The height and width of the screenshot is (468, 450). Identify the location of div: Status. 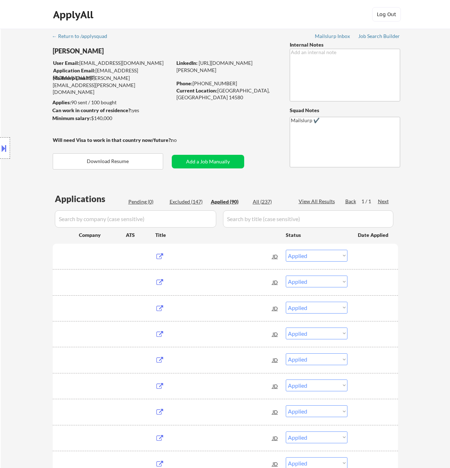
(317, 235).